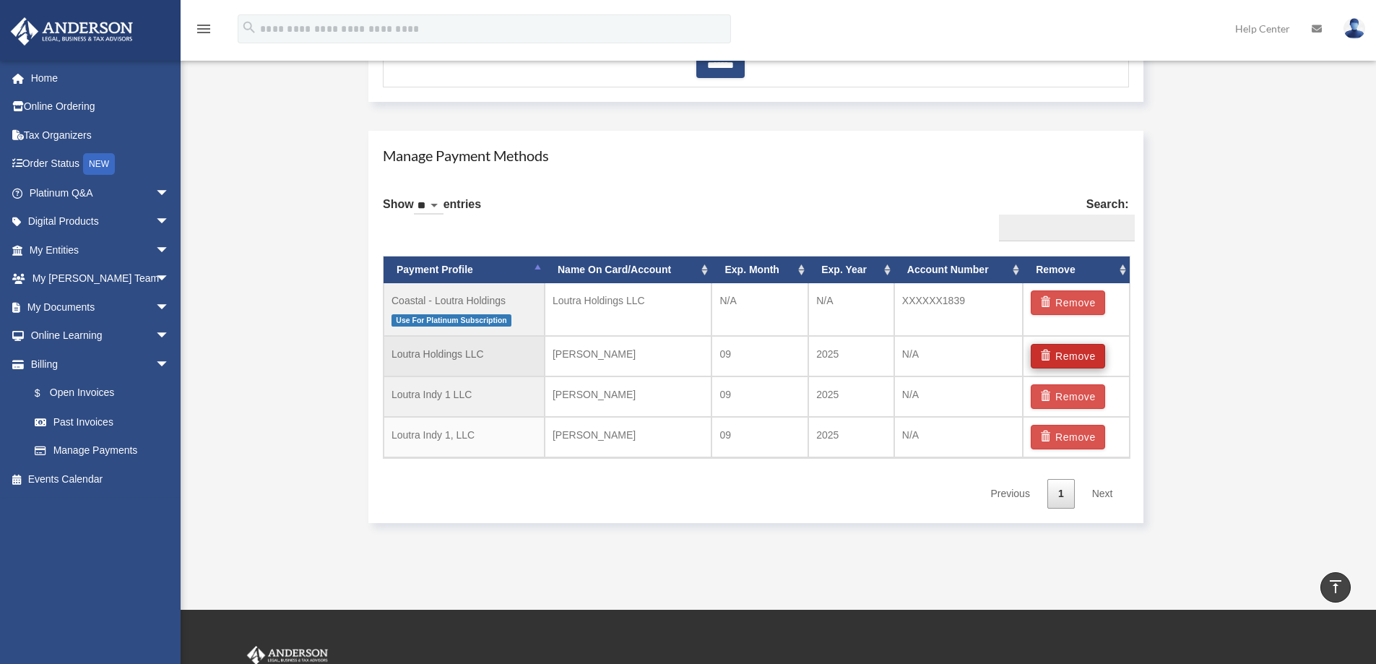 Image resolution: width=1376 pixels, height=664 pixels. I want to click on img: User Pic, so click(1355, 28).